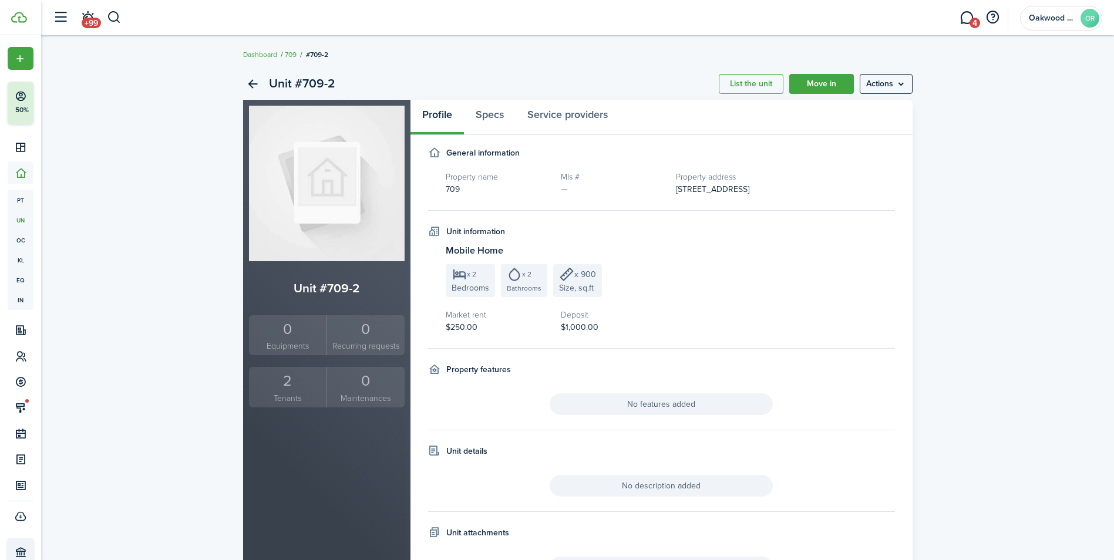 The image size is (1114, 560). What do you see at coordinates (670, 251) in the screenshot?
I see `h3: Mobile Home` at bounding box center [670, 251].